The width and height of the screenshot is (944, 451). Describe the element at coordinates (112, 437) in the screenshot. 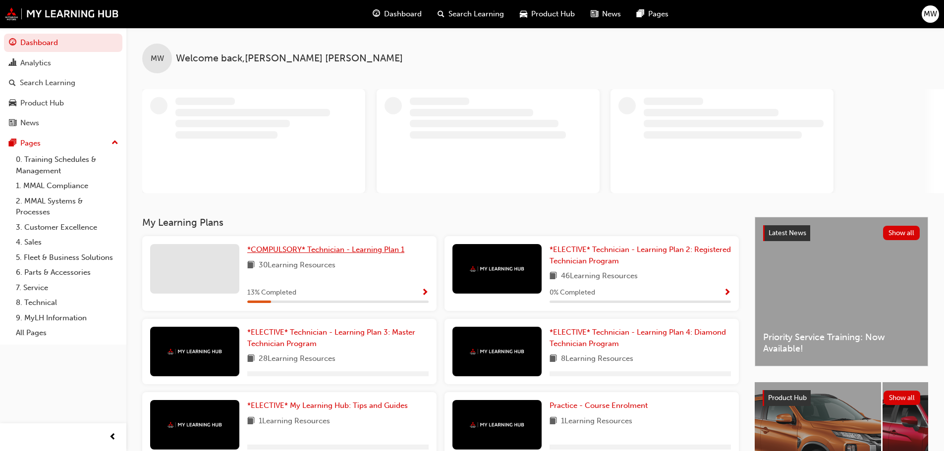

I see `span: prev-icon` at that location.